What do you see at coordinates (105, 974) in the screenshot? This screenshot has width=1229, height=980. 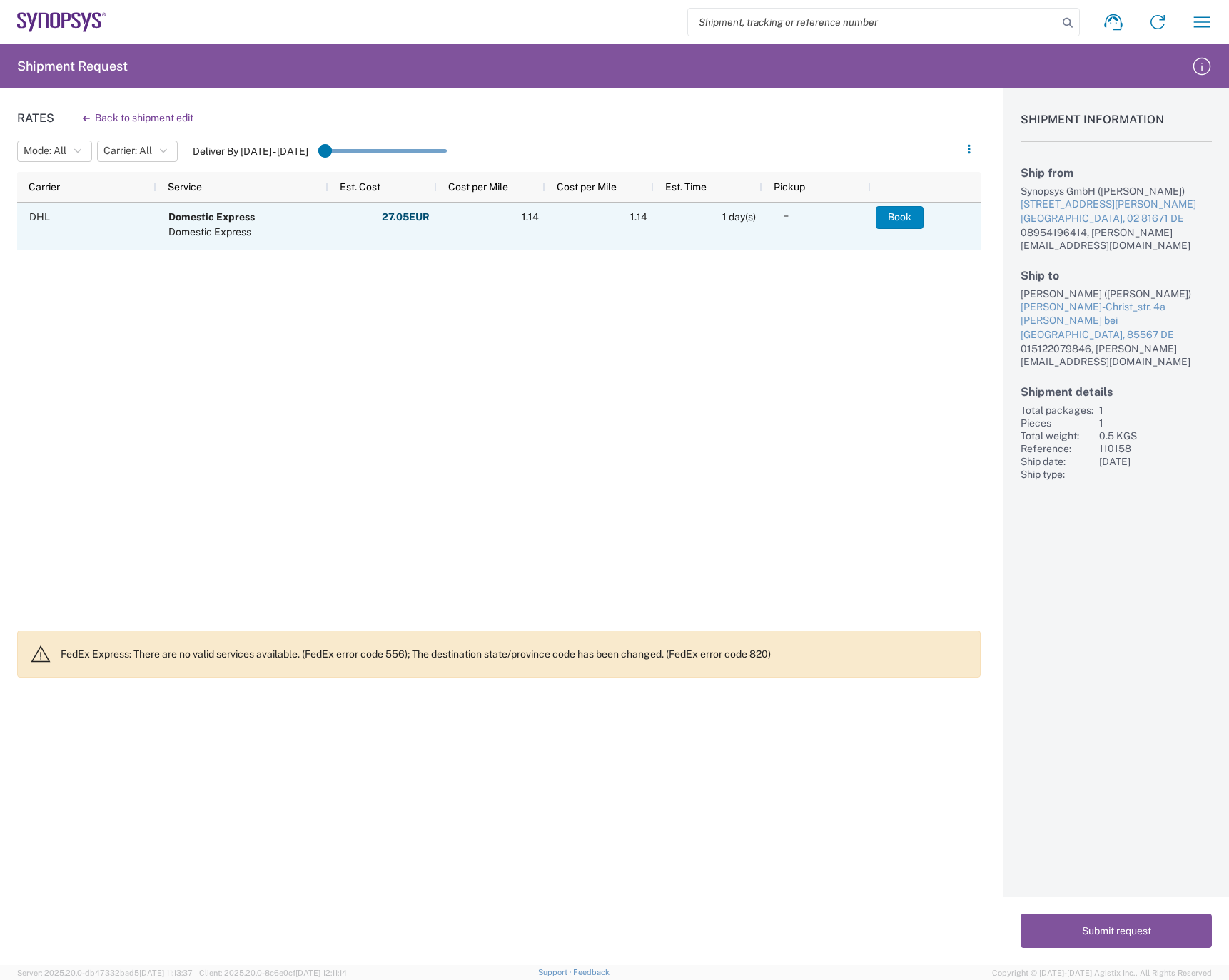 I see `span: Server: 2025.20.0-db47332bad5` at bounding box center [105, 974].